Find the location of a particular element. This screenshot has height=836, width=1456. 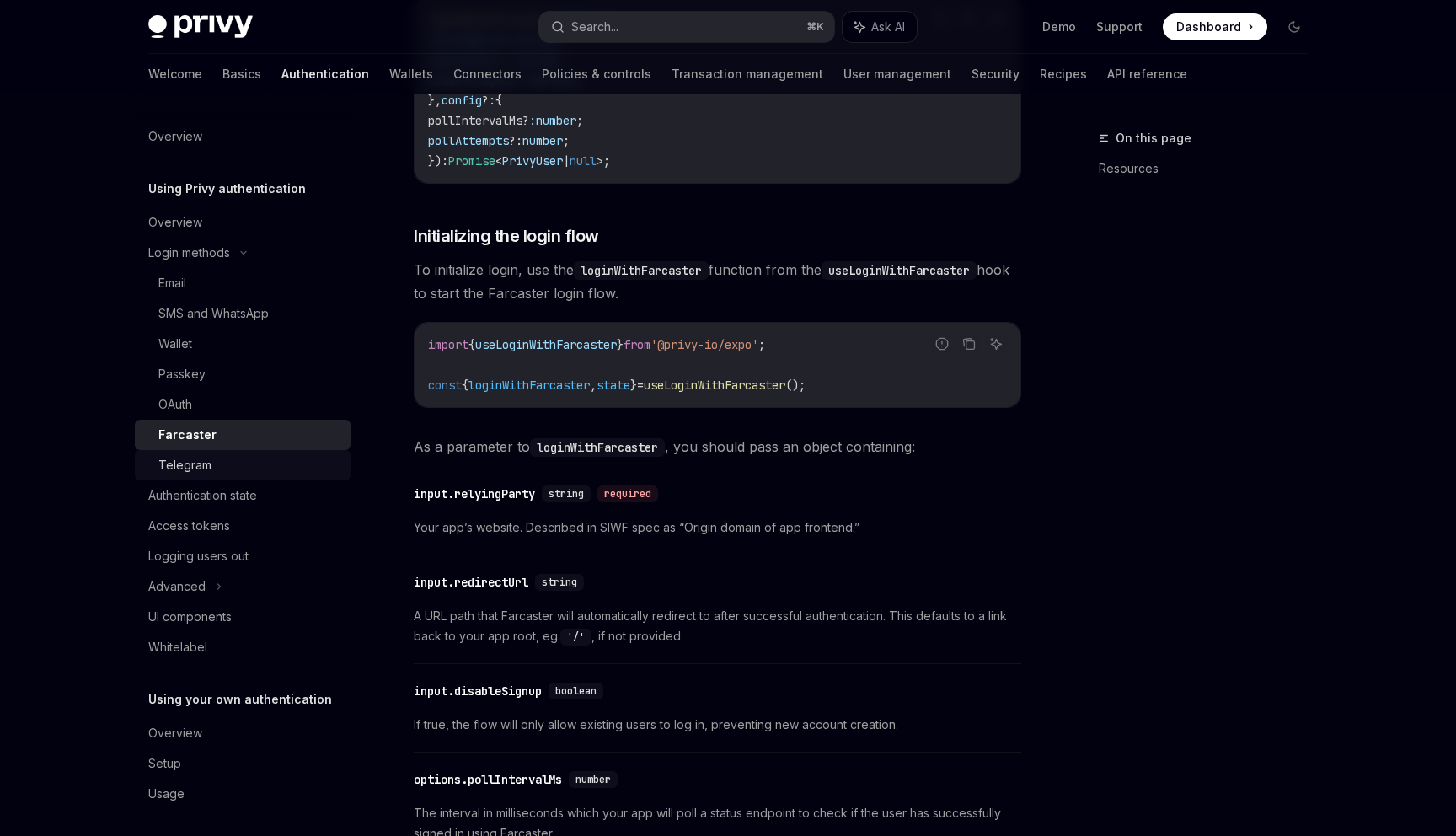

a: Telegram is located at coordinates (243, 465).